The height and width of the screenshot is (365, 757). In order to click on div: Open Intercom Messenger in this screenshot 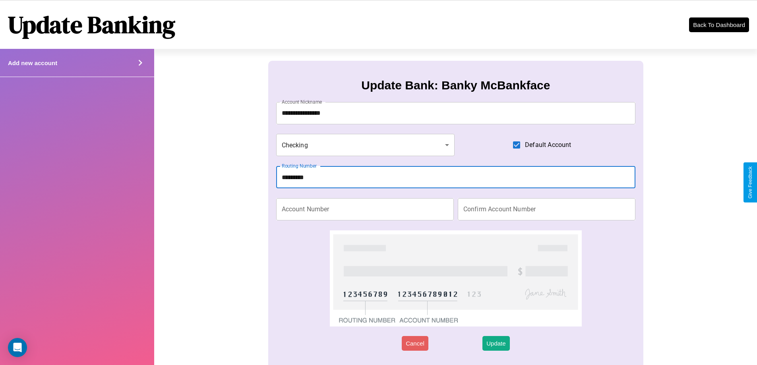, I will do `click(17, 348)`.